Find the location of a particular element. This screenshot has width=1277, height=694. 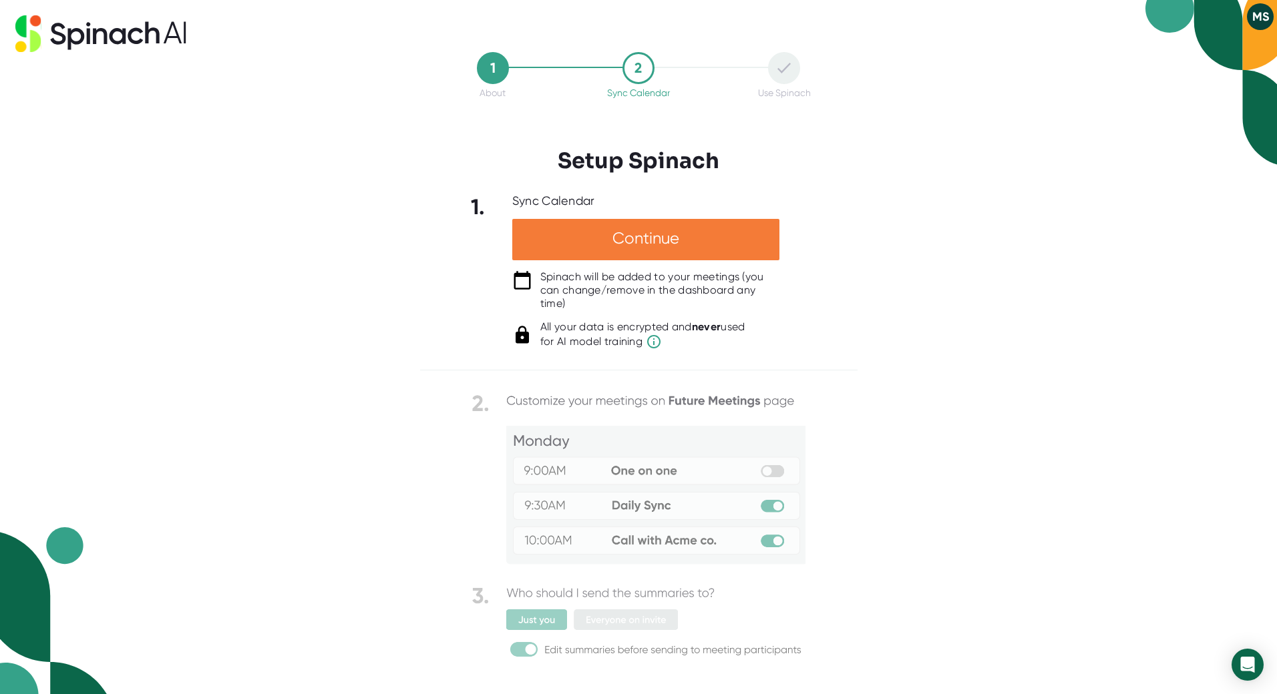

div: Spinach will be added to your meetings (you can change/remove in the dashboard any time) is located at coordinates (660, 290).